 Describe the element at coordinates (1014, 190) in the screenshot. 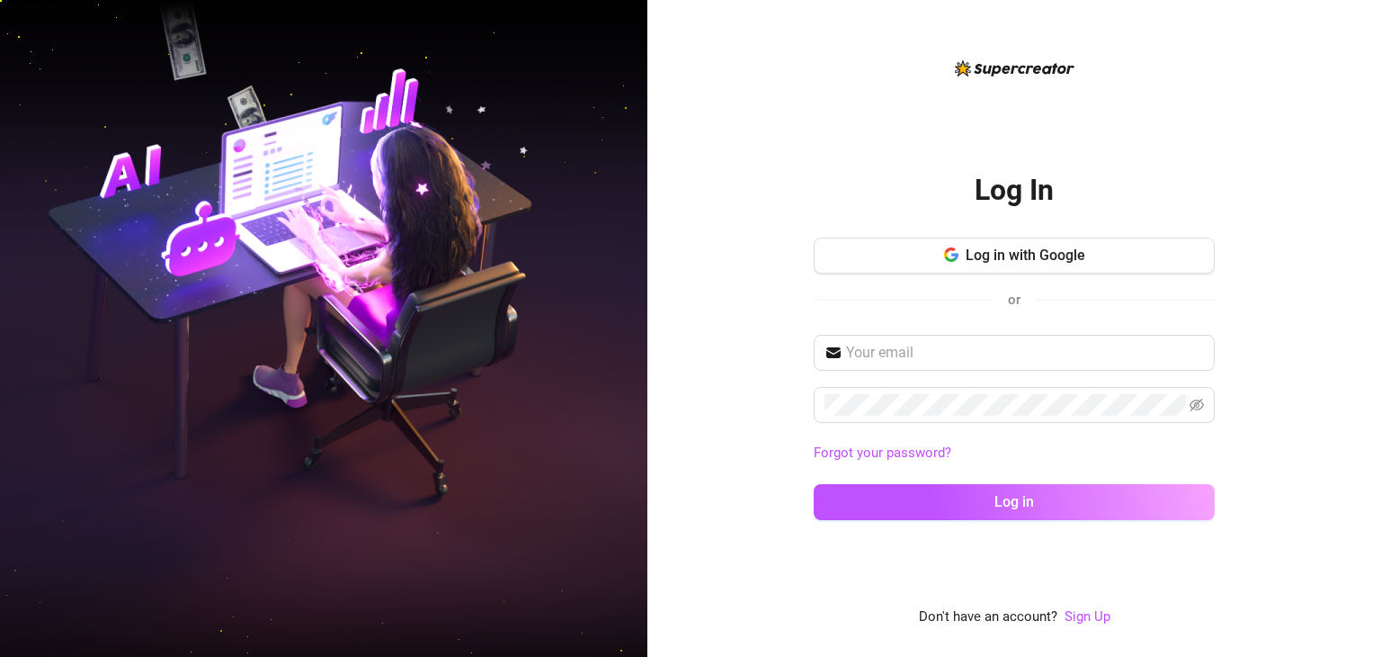

I see `h2: Log In` at that location.